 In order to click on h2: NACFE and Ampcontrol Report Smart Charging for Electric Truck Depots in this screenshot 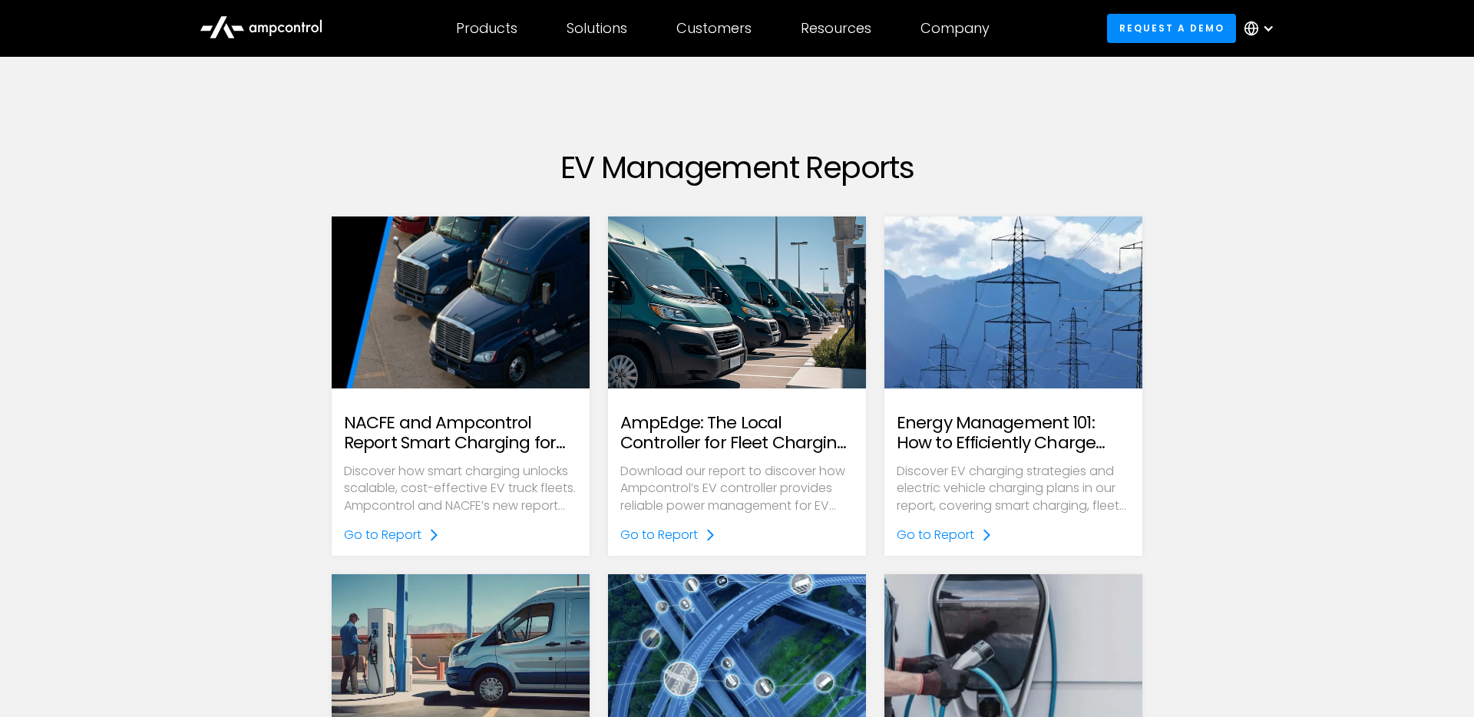, I will do `click(461, 433)`.